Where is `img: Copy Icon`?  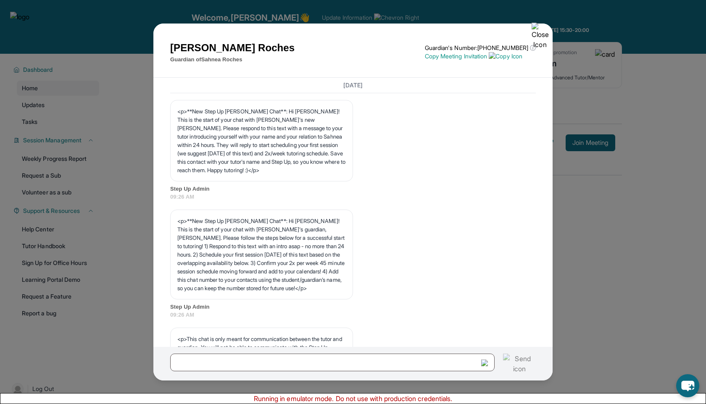 img: Copy Icon is located at coordinates (506, 56).